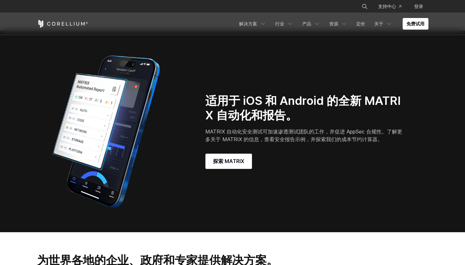  Describe the element at coordinates (334, 23) in the screenshot. I see `font: 资源` at that location.